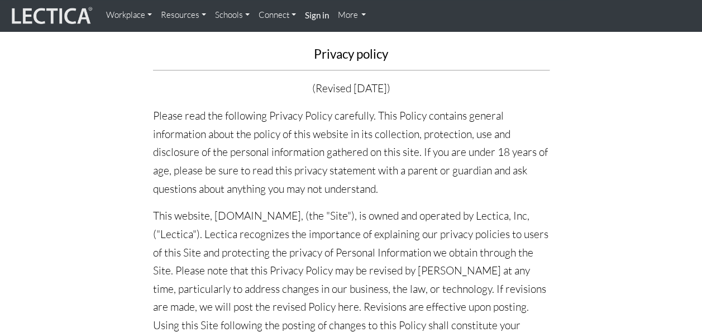 Image resolution: width=702 pixels, height=332 pixels. What do you see at coordinates (232, 15) in the screenshot?
I see `a: Schools` at bounding box center [232, 15].